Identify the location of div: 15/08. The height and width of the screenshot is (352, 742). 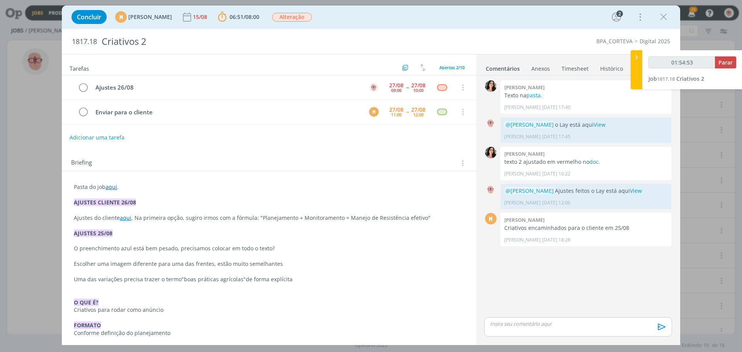
(200, 17).